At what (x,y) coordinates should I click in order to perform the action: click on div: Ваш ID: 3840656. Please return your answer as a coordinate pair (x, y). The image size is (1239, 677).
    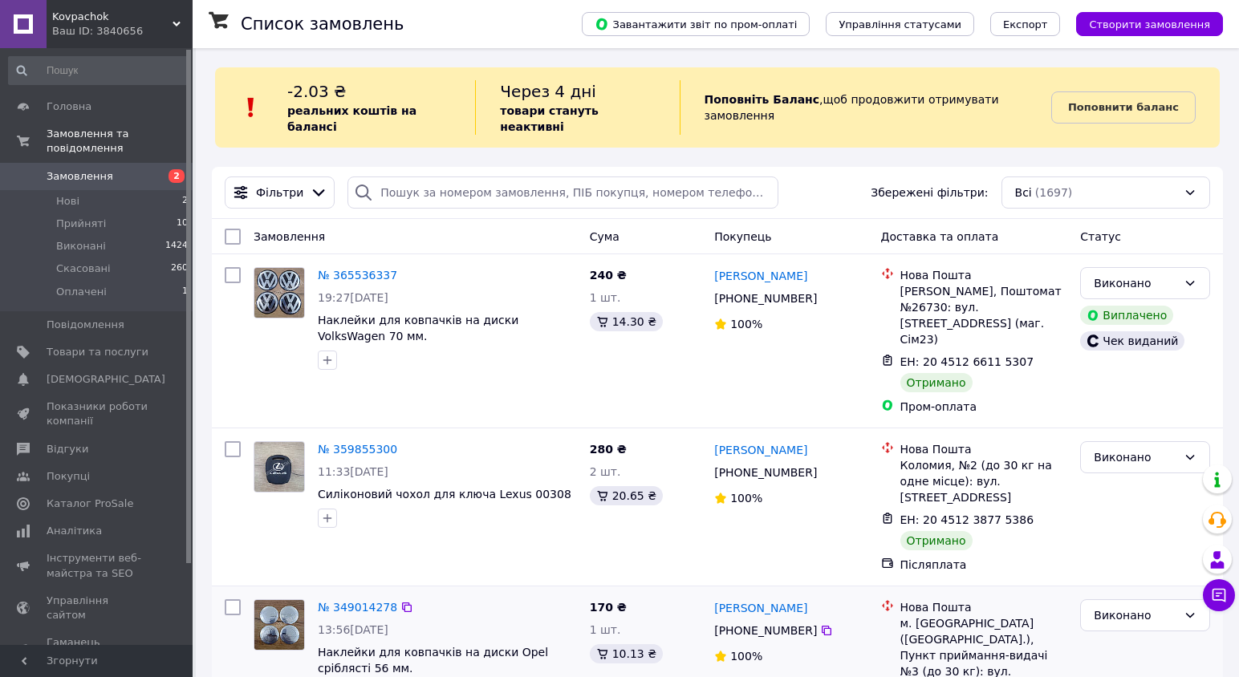
    Looking at the image, I should click on (122, 31).